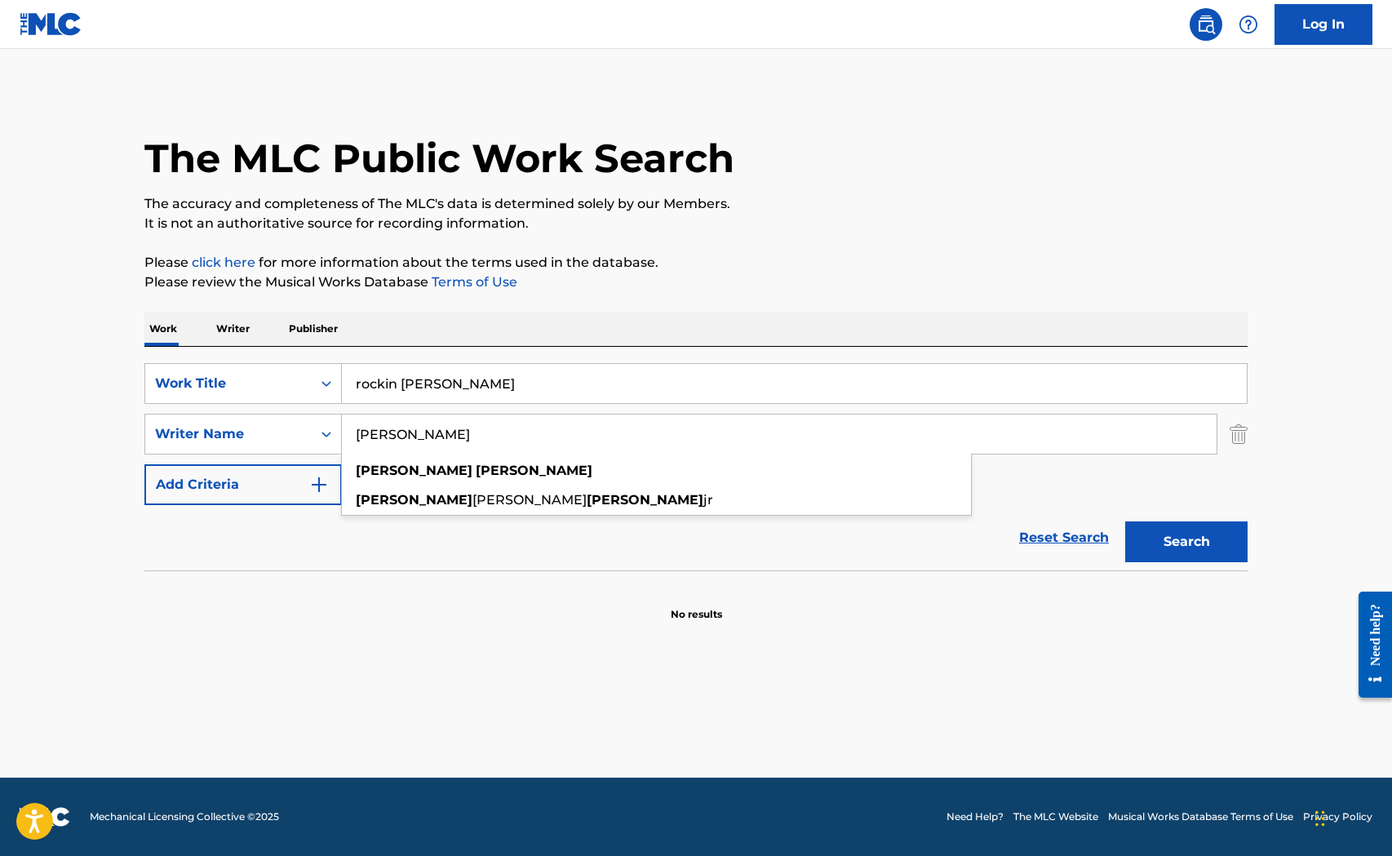 The image size is (1392, 856). Describe the element at coordinates (1351, 817) in the screenshot. I see `div: Chat Widget` at that location.